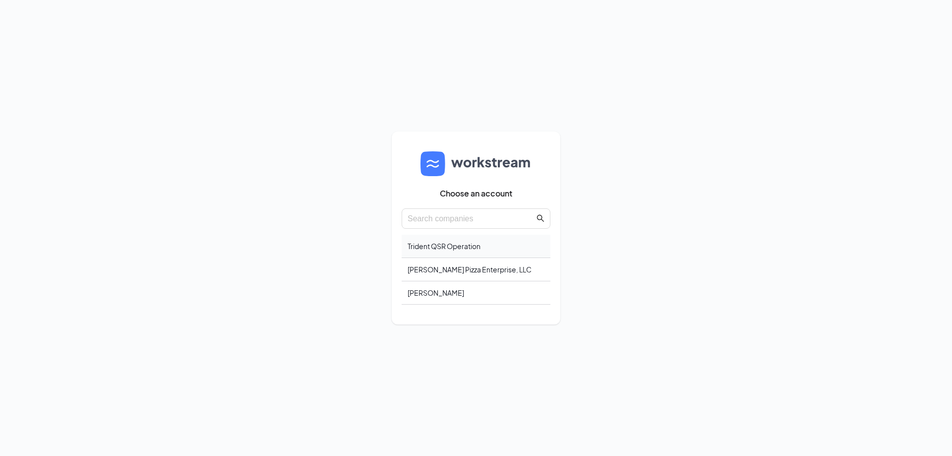  I want to click on img: logo, so click(476, 164).